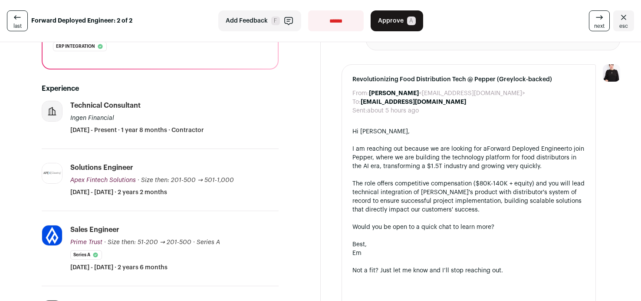 This screenshot has width=641, height=301. What do you see at coordinates (103, 180) in the screenshot?
I see `span: Apex Fintech Solutions` at bounding box center [103, 180].